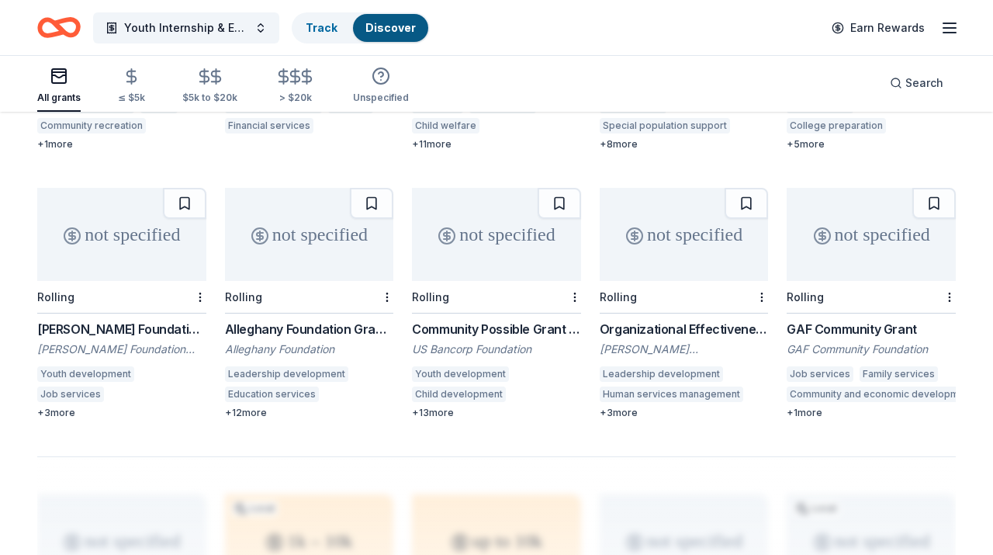 The image size is (993, 555). Describe the element at coordinates (916, 83) in the screenshot. I see `button: Search` at that location.